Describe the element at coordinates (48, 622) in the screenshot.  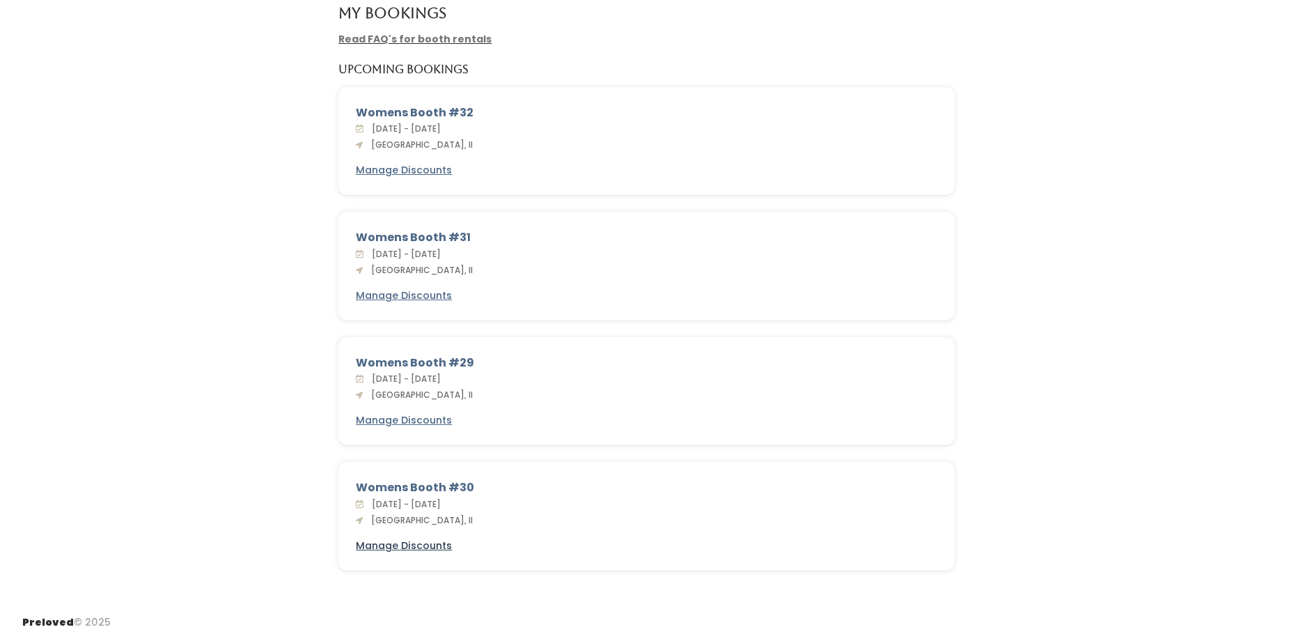
I see `span: Preloved` at that location.